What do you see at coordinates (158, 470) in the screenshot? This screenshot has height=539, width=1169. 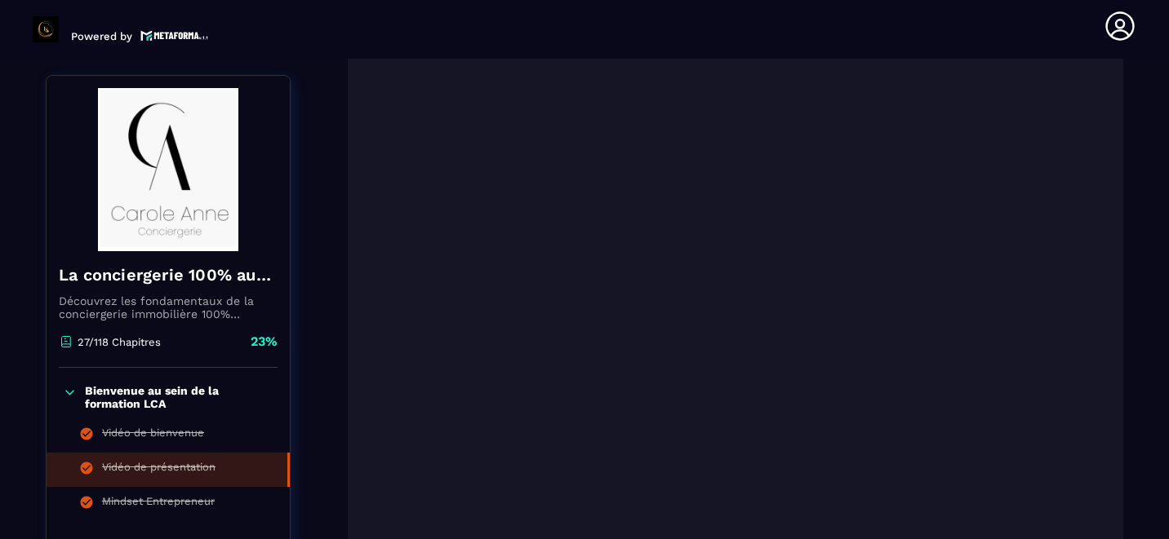 I see `div: Vidéo de présentation` at bounding box center [158, 470].